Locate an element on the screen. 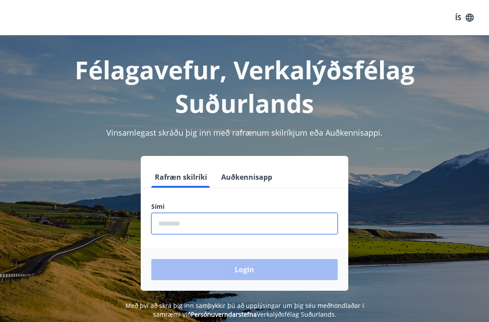 This screenshot has width=489, height=322. label: Sími is located at coordinates (245, 206).